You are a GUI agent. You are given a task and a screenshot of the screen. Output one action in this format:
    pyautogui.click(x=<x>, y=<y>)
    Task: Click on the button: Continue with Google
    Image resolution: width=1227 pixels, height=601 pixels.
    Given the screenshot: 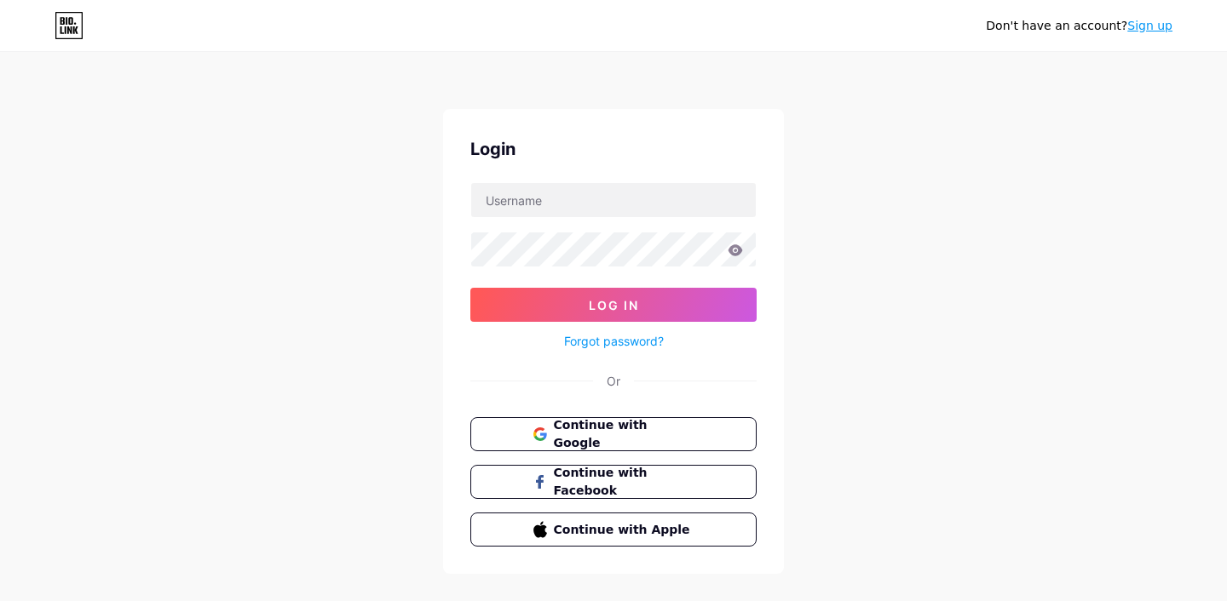 What is the action you would take?
    pyautogui.click(x=613, y=435)
    